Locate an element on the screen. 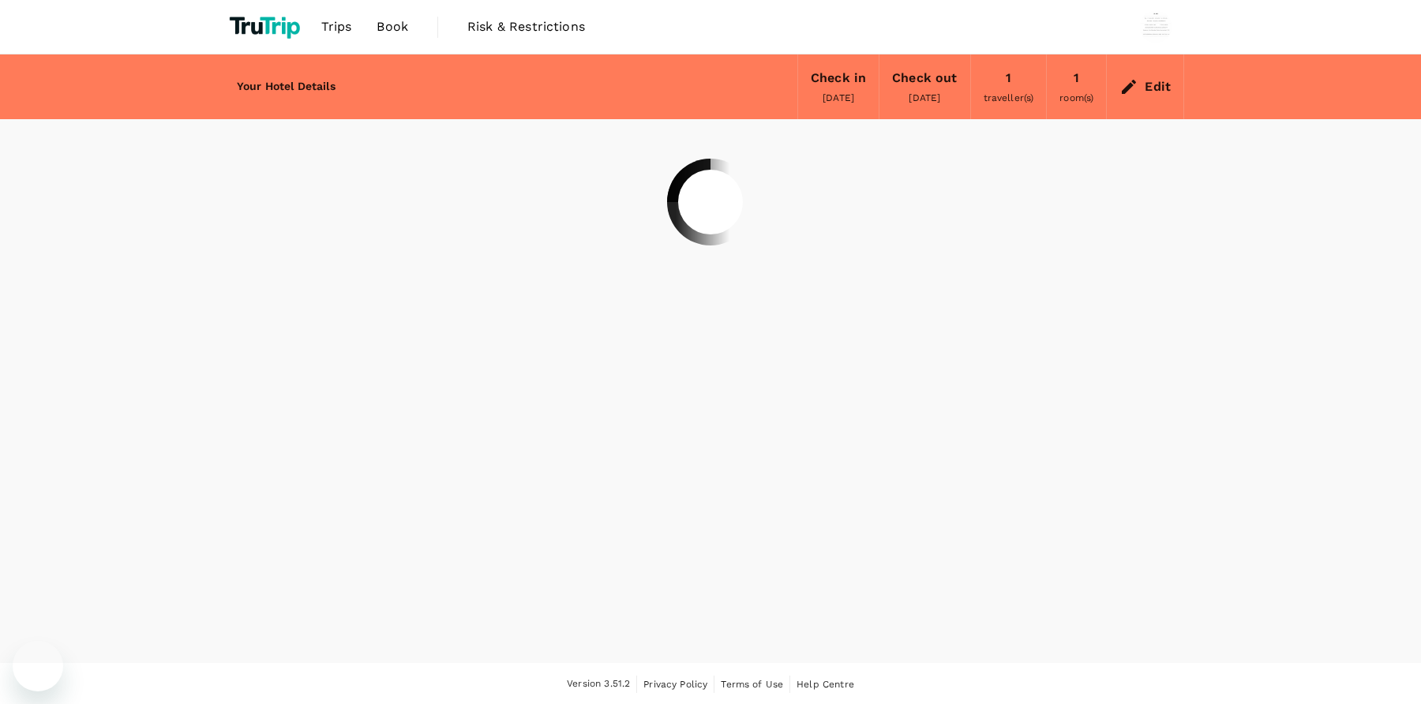 The height and width of the screenshot is (704, 1421). span: Help Centre is located at coordinates (825, 685).